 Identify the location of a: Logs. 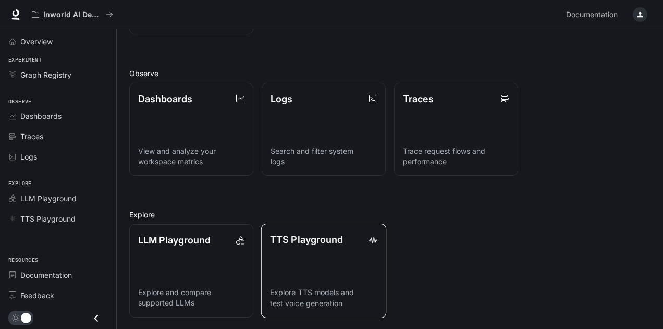
(58, 156).